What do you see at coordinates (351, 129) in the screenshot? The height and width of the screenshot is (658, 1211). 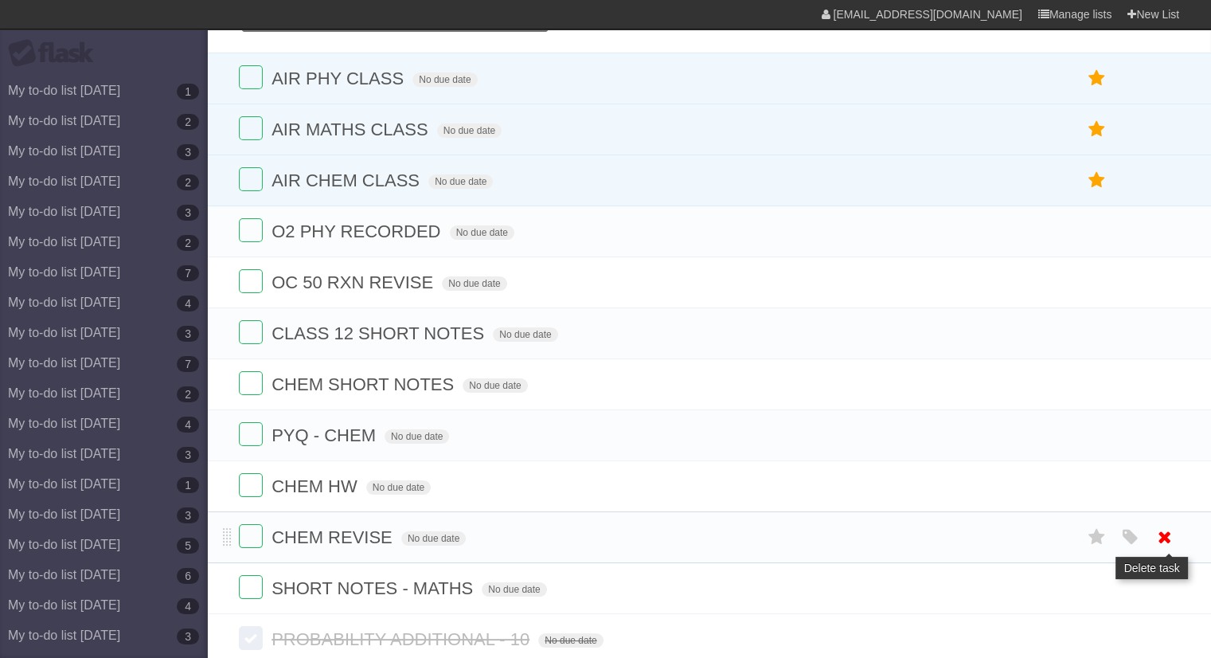 I see `span: AIR MATHS CLASS` at bounding box center [351, 129].